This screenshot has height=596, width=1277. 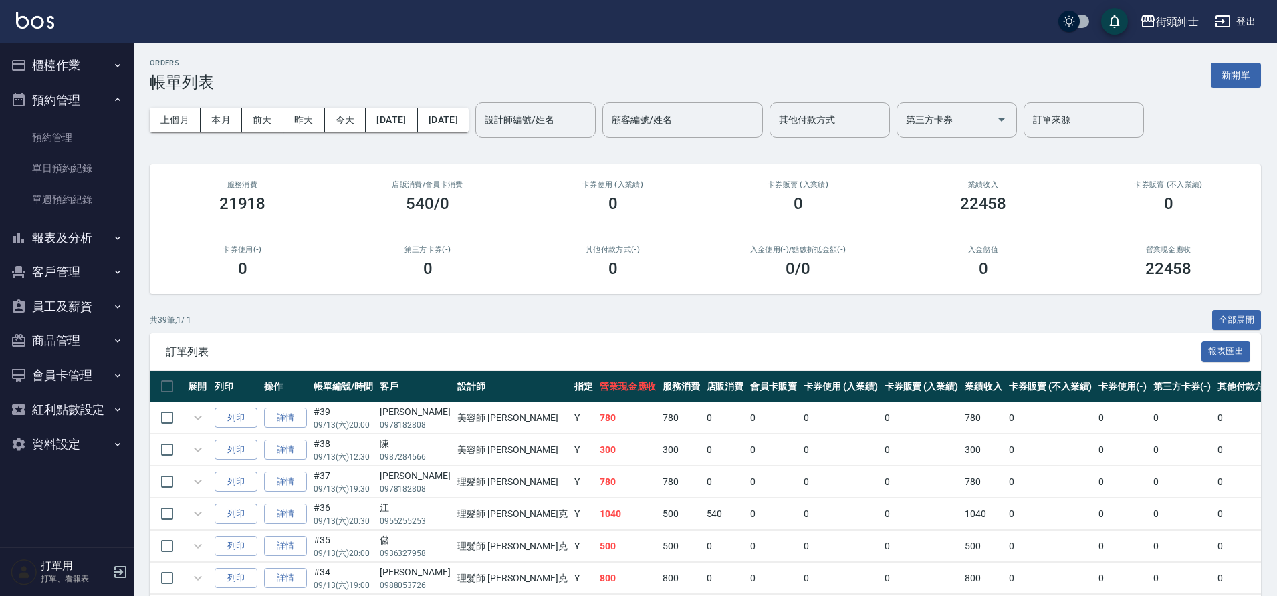 What do you see at coordinates (236, 386) in the screenshot?
I see `th: 列印` at bounding box center [236, 386].